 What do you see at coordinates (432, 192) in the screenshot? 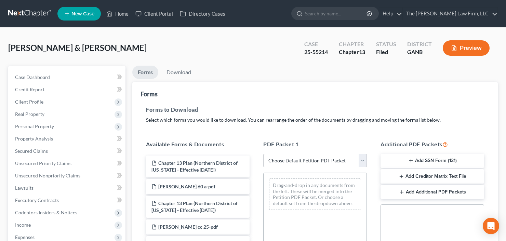
I see `button: Add Additional PDF Packets` at bounding box center [432, 192].